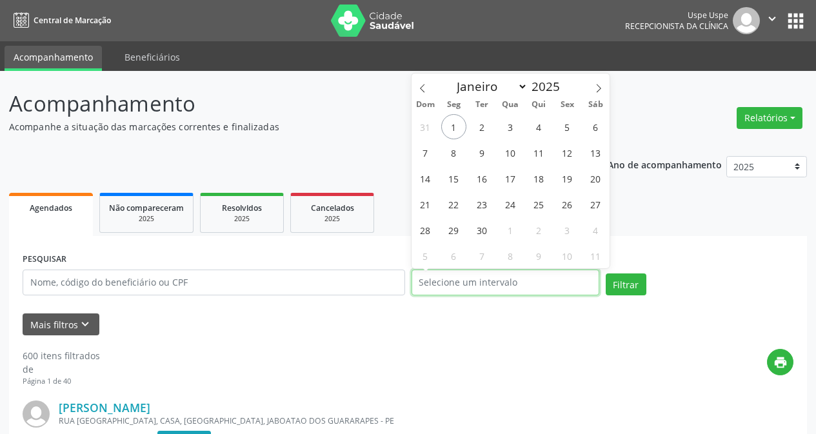  Describe the element at coordinates (85, 324) in the screenshot. I see `i: keyboard_arrow_down` at that location.